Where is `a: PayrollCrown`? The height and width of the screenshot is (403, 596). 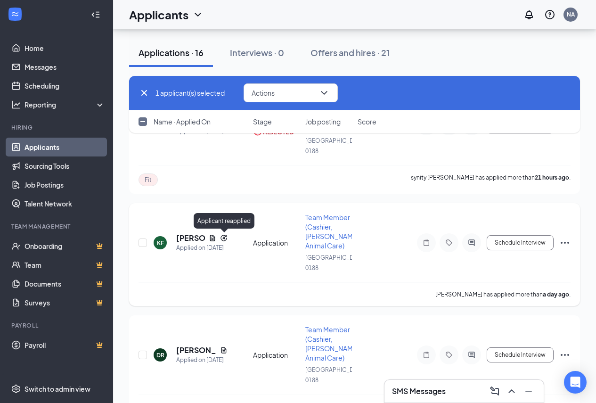 a: PayrollCrown is located at coordinates (65, 345).